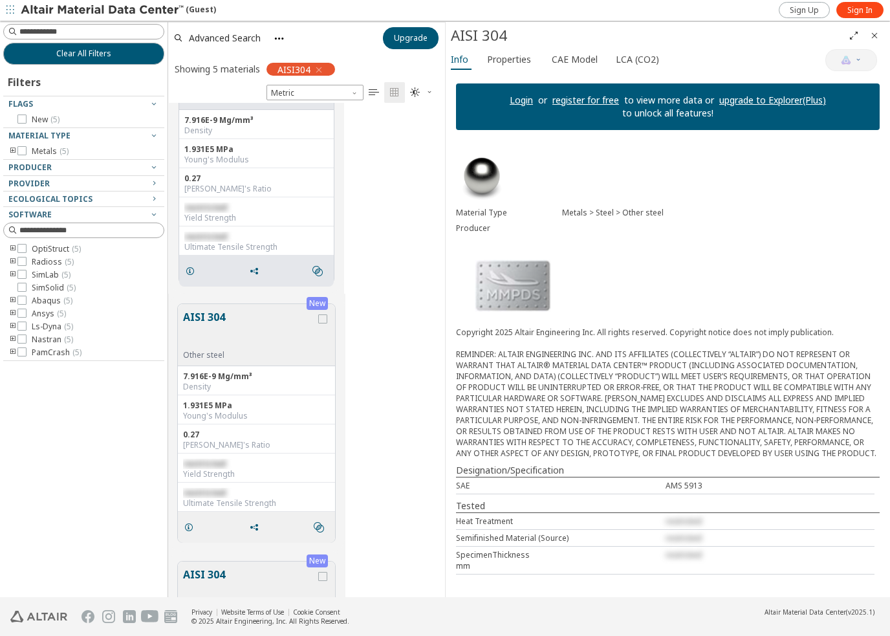 The height and width of the screenshot is (636, 890). I want to click on div: AISI 304, so click(646, 36).